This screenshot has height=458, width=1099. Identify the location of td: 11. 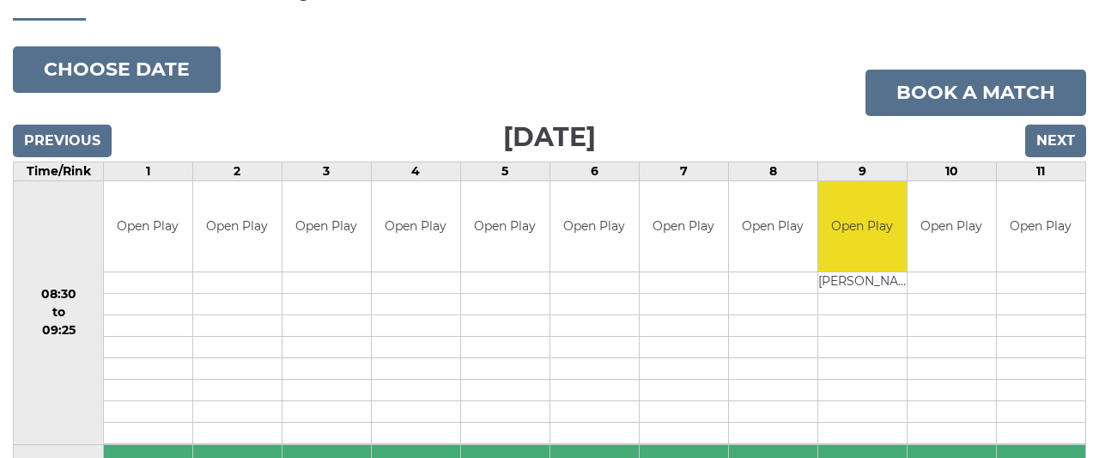
(1041, 172).